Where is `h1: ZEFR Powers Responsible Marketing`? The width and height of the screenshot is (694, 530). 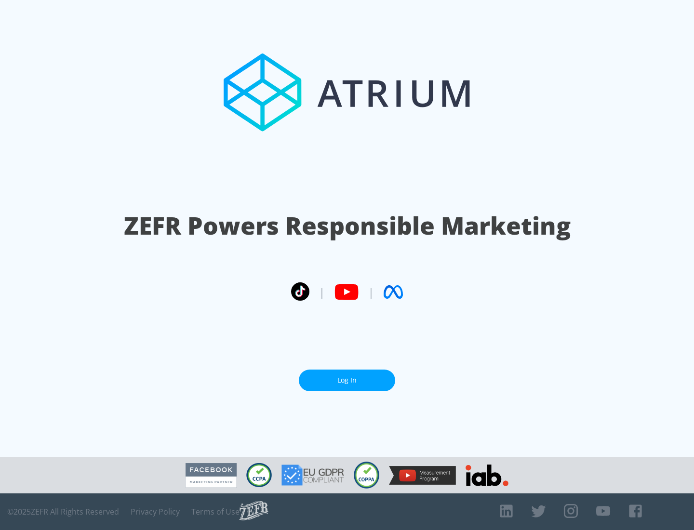 h1: ZEFR Powers Responsible Marketing is located at coordinates (347, 226).